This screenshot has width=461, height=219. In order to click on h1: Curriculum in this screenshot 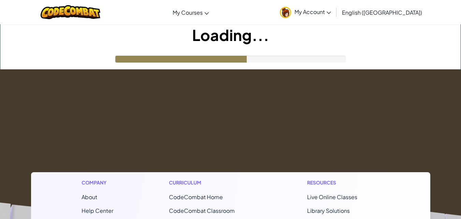, I will do `click(210, 182)`.